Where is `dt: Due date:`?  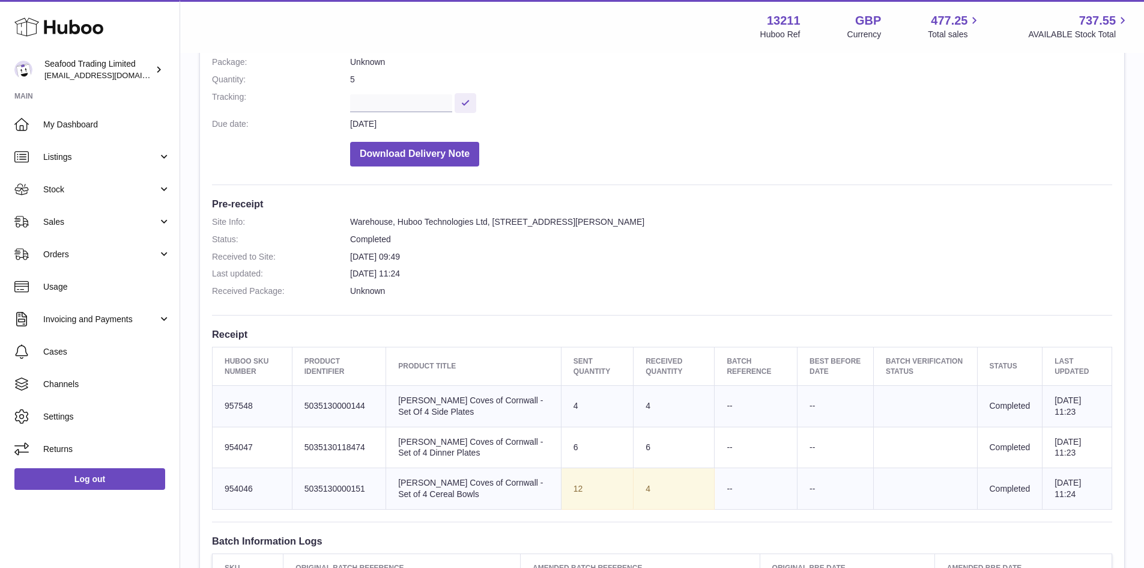 dt: Due date: is located at coordinates (281, 124).